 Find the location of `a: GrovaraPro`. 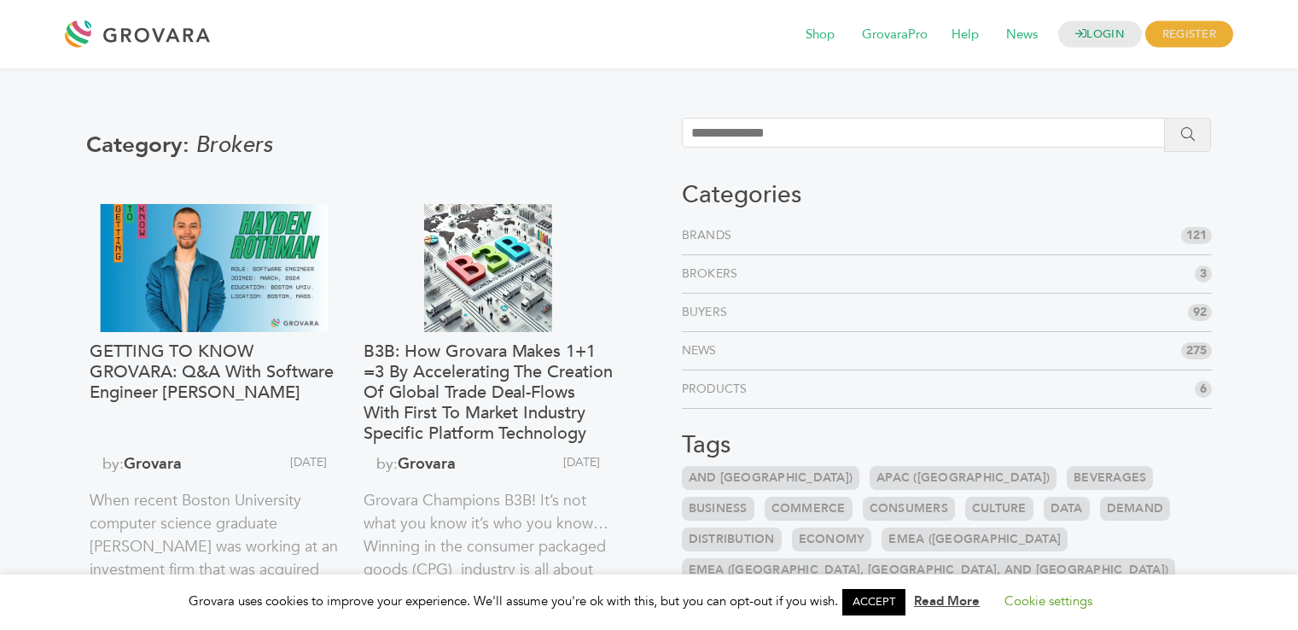

a: GrovaraPro is located at coordinates (894, 35).